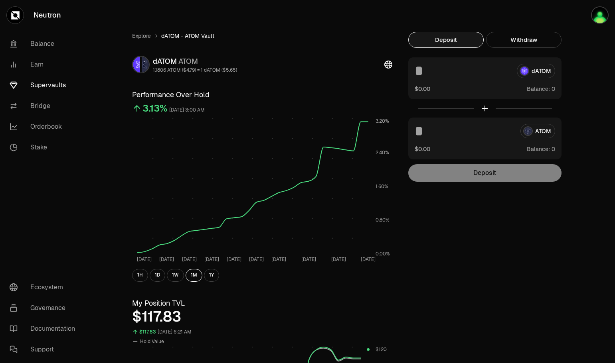 The width and height of the screenshot is (615, 363). I want to click on span: ATOM, so click(188, 61).